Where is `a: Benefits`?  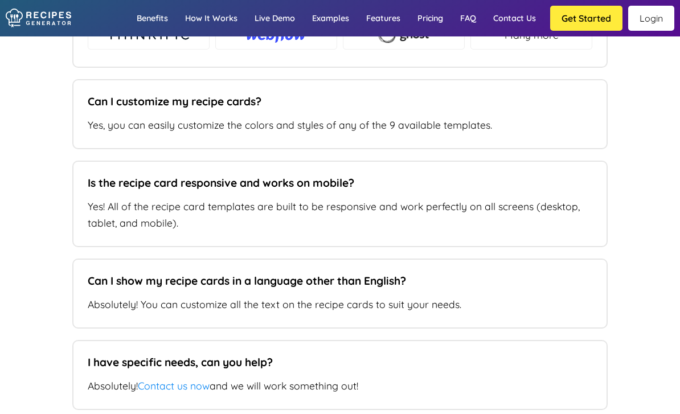 a: Benefits is located at coordinates (152, 18).